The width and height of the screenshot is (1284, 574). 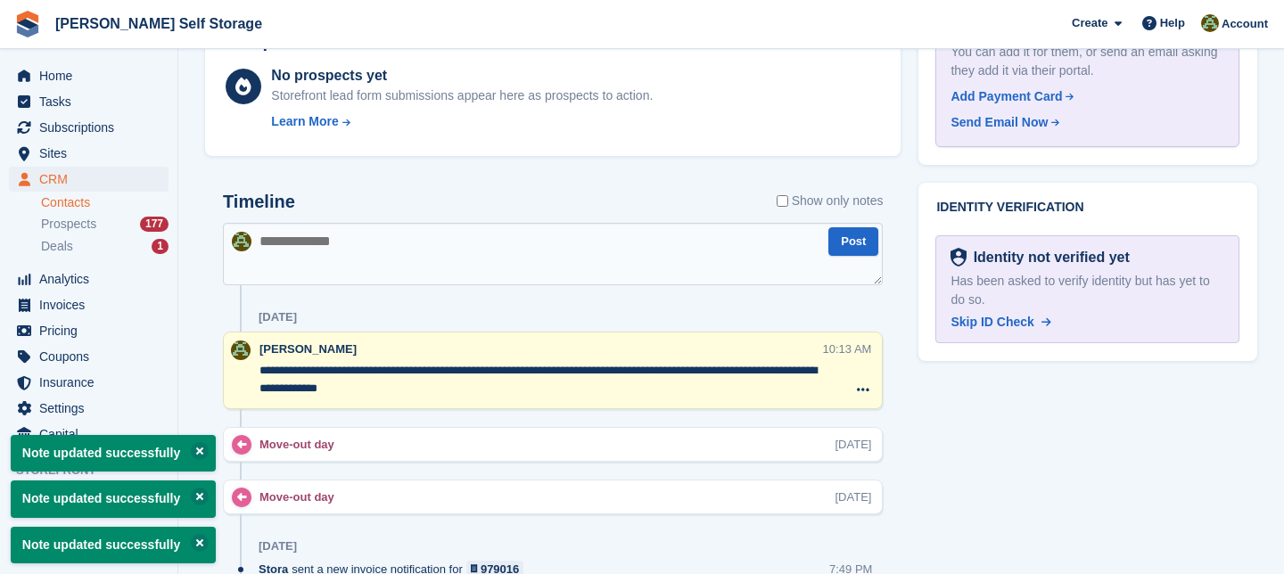 What do you see at coordinates (93, 305) in the screenshot?
I see `span: Invoices` at bounding box center [93, 305].